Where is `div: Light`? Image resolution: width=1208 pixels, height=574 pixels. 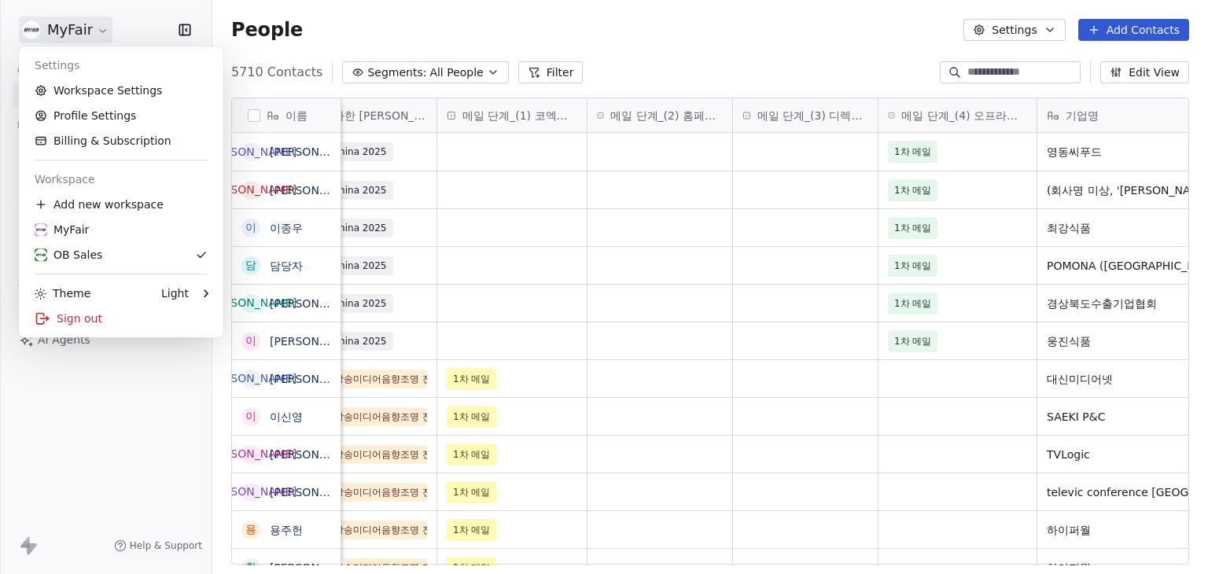 div: Light is located at coordinates (175, 293).